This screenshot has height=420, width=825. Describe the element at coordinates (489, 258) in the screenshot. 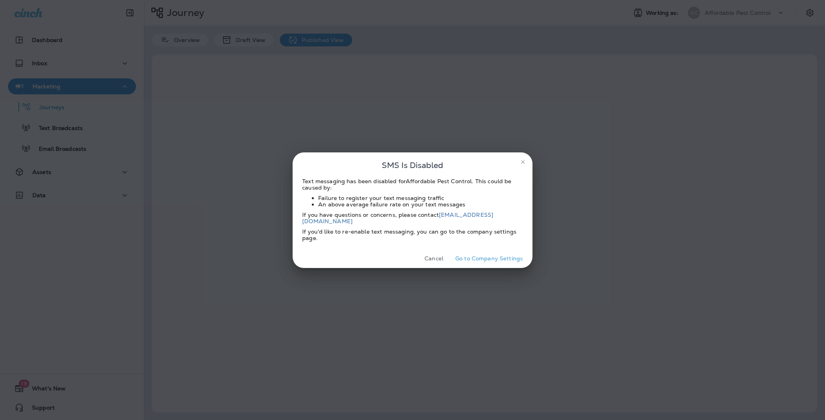

I see `button: Go to Company Settings` at that location.